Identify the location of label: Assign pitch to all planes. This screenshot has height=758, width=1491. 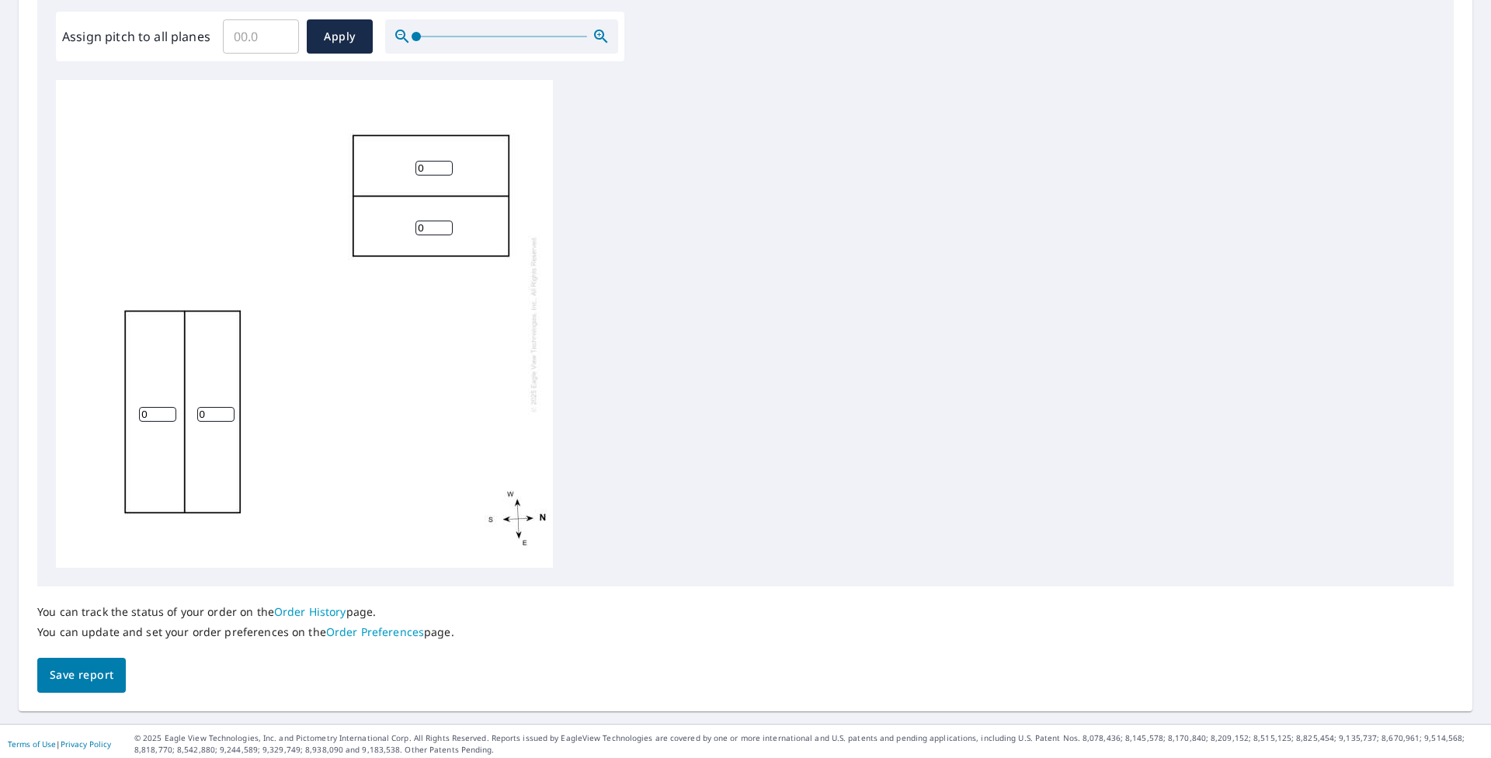
(136, 37).